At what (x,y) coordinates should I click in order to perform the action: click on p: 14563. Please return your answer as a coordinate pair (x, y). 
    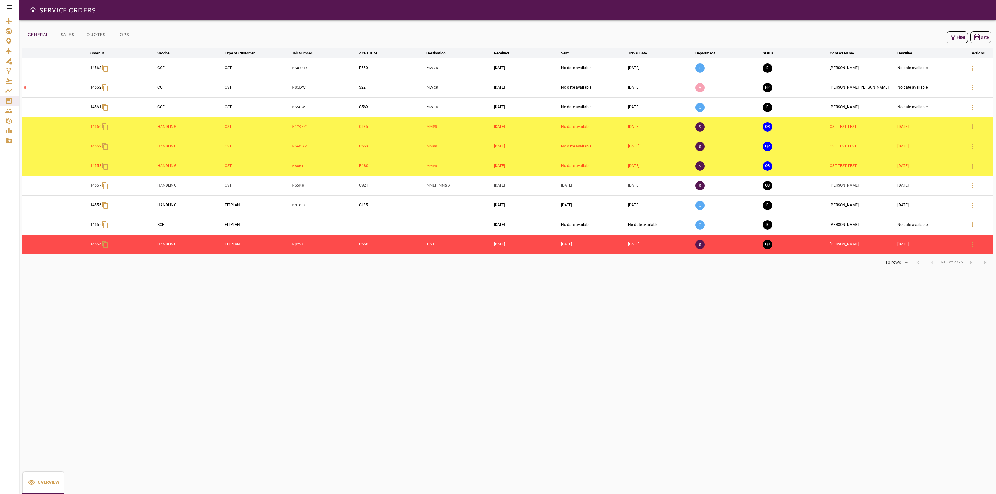
    Looking at the image, I should click on (96, 68).